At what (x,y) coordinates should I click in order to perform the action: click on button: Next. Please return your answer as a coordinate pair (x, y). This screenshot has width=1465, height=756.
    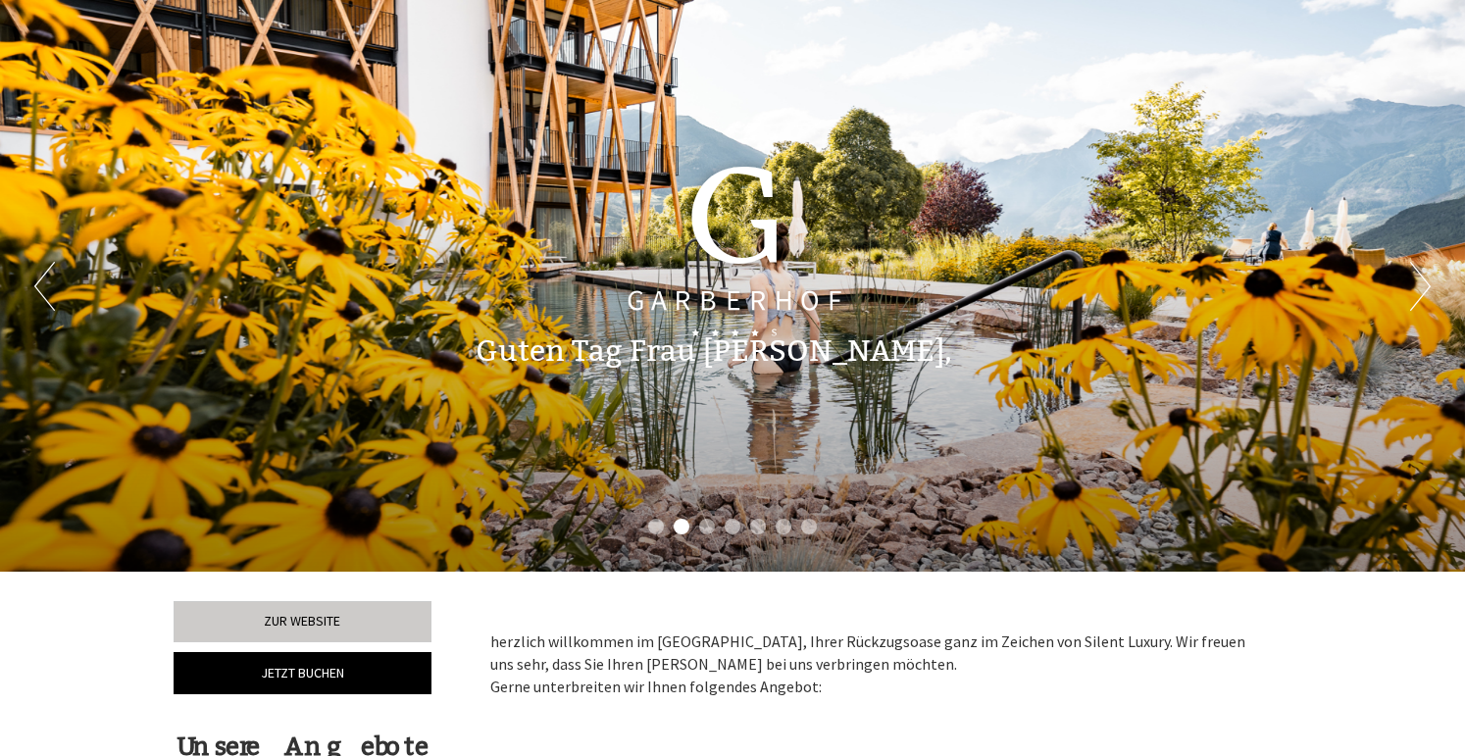
    Looking at the image, I should click on (1420, 286).